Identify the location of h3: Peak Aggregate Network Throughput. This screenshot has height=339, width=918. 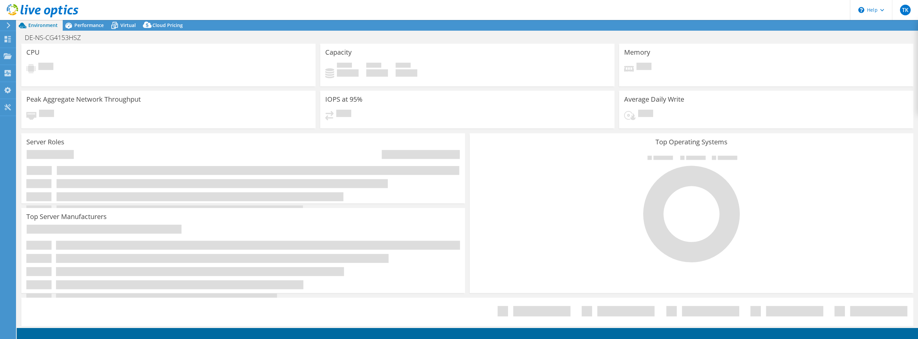
(83, 99).